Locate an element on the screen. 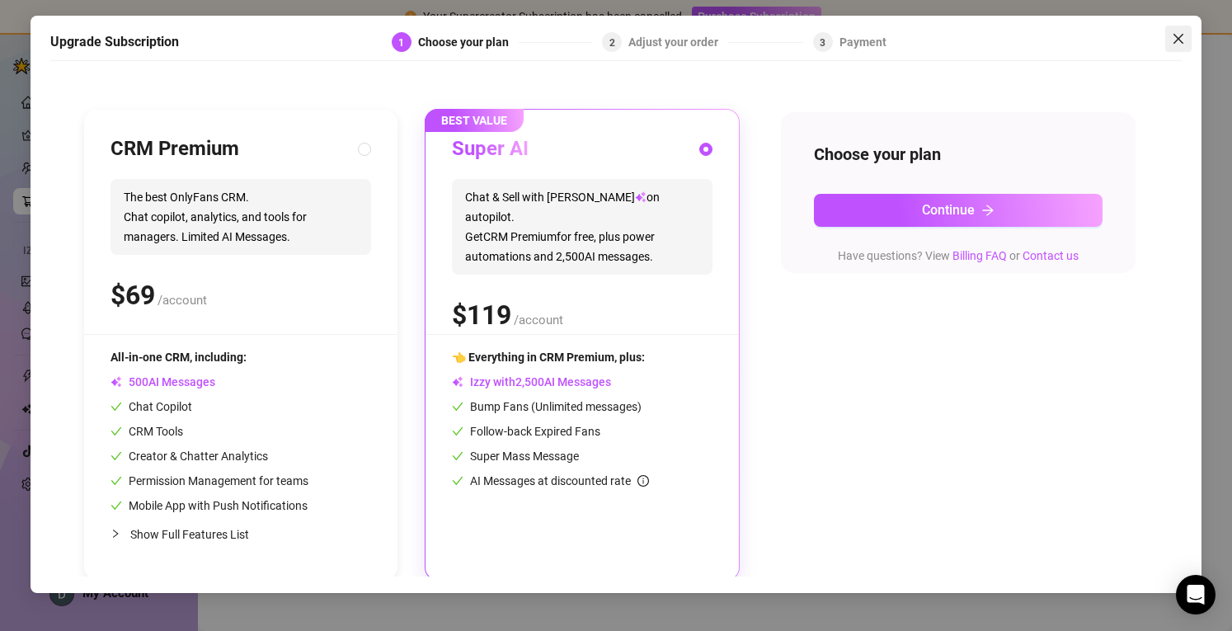 The image size is (1232, 631). button: Continuearrow-right is located at coordinates (958, 210).